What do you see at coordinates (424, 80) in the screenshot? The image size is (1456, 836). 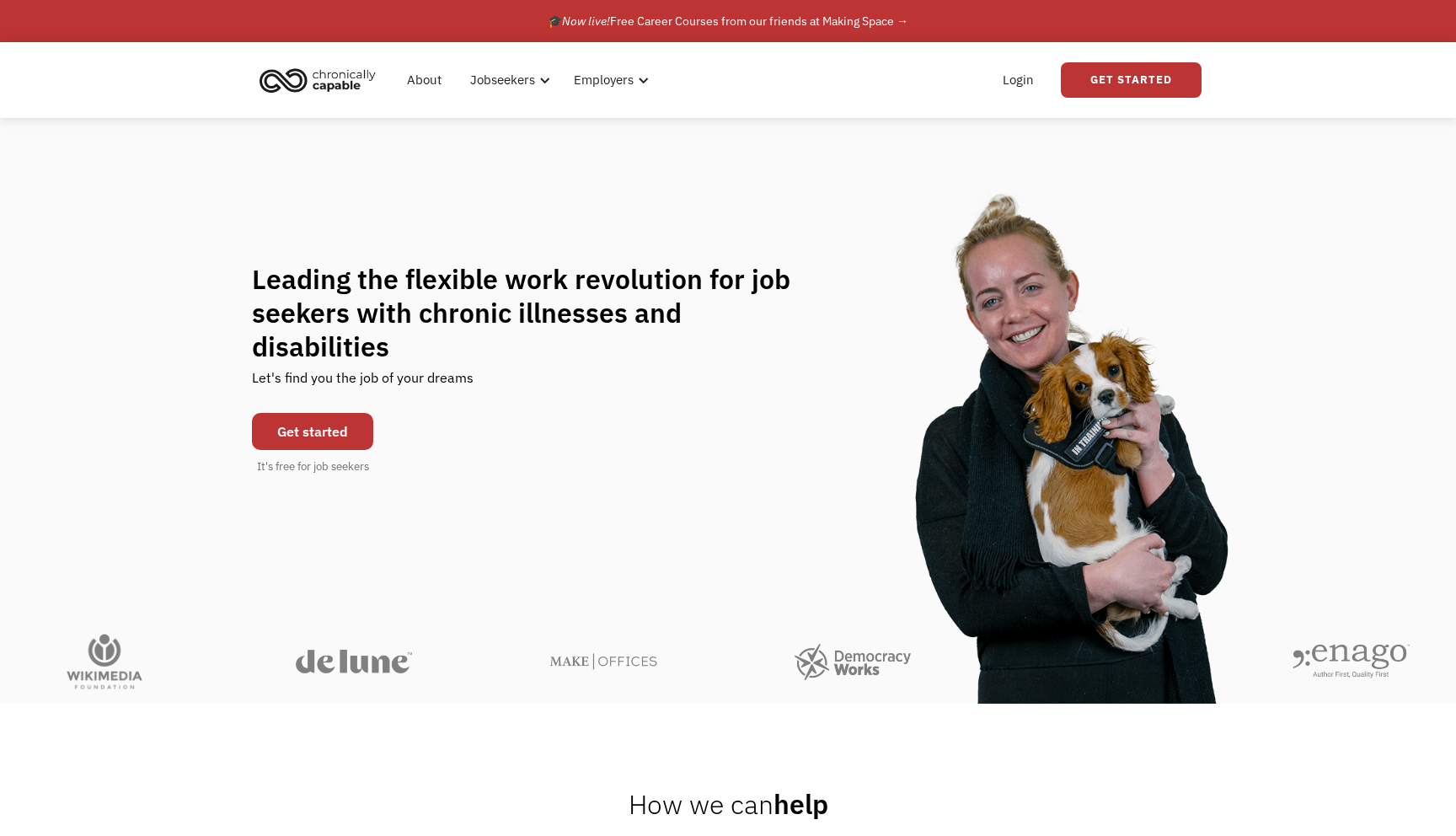 I see `a: About` at bounding box center [424, 80].